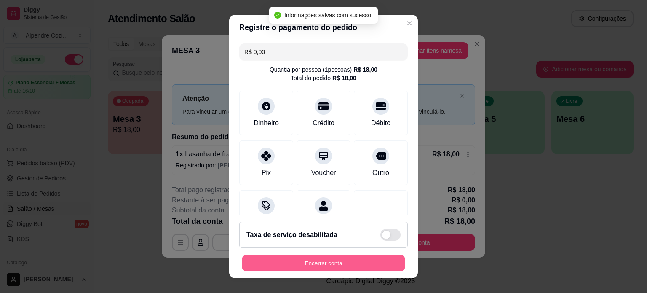 The width and height of the screenshot is (647, 293). Describe the element at coordinates (266, 123) in the screenshot. I see `div: Dinheiro` at that location.